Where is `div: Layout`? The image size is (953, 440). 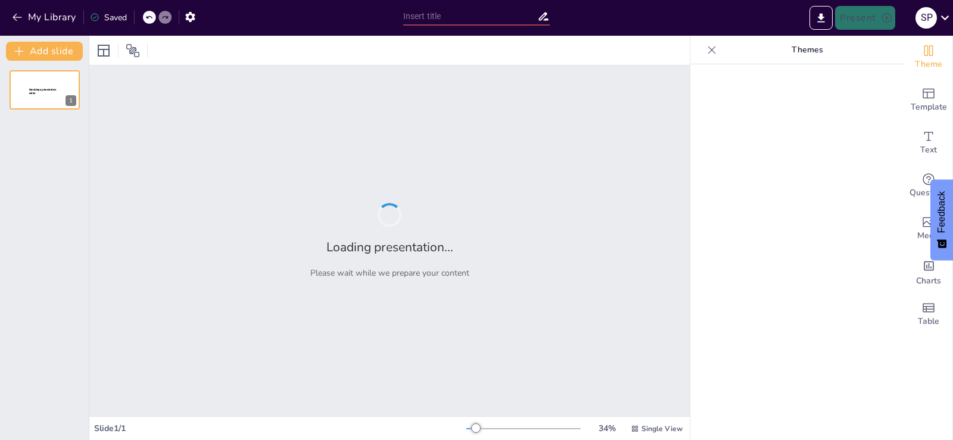 div: Layout is located at coordinates (104, 51).